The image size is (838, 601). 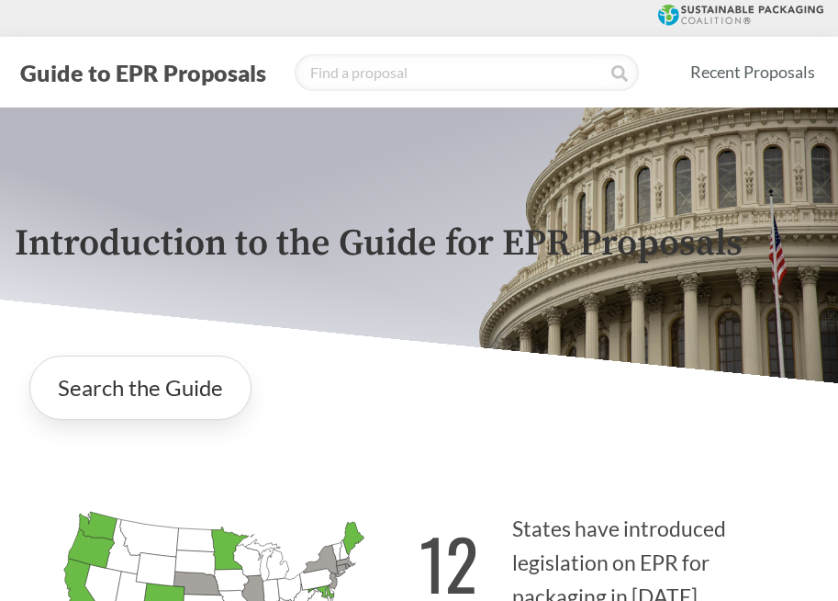 What do you see at coordinates (143, 73) in the screenshot?
I see `button: Guide to EPR Proposals` at bounding box center [143, 73].